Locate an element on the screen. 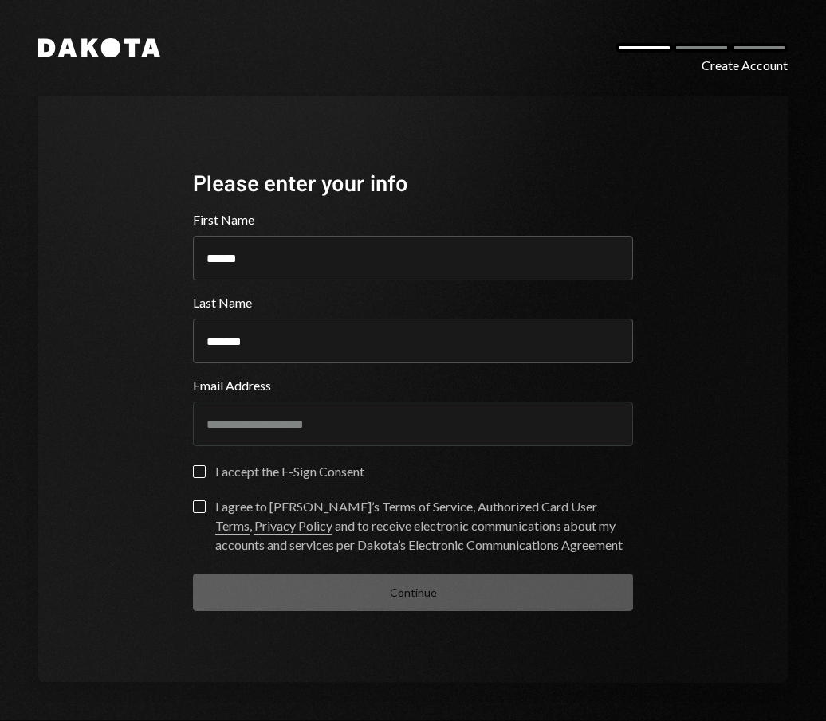 This screenshot has width=826, height=721. a: E-Sign Consent is located at coordinates (323, 472).